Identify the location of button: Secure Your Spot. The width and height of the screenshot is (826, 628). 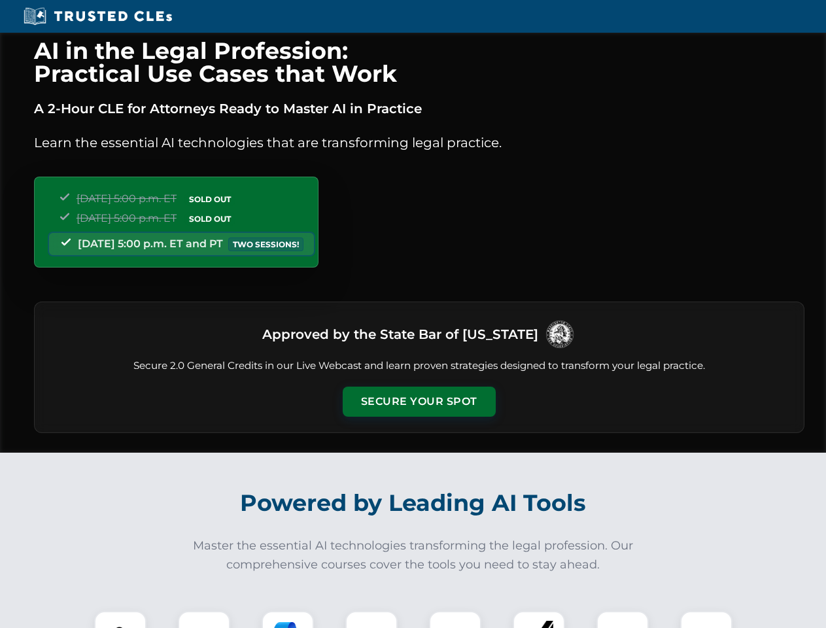
(419, 401).